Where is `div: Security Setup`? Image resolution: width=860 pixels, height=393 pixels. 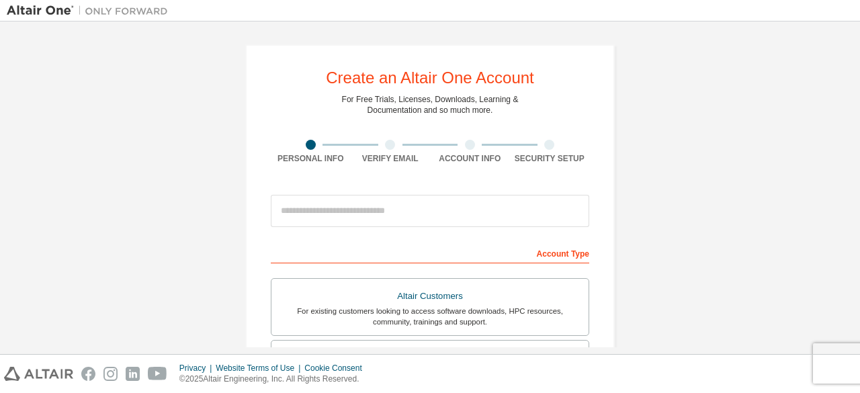 div: Security Setup is located at coordinates (549, 159).